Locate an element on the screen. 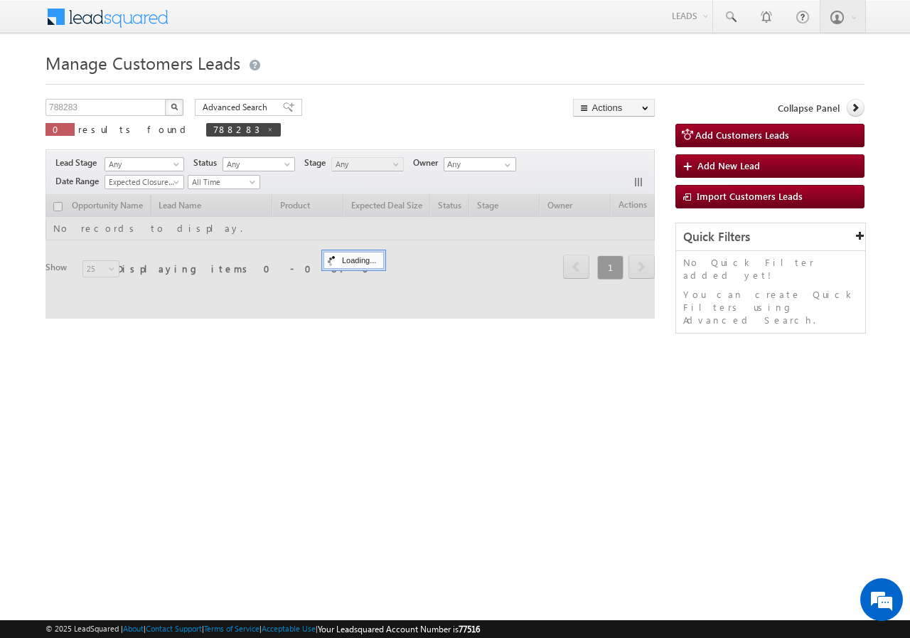  span: Lead Stage is located at coordinates (79, 163).